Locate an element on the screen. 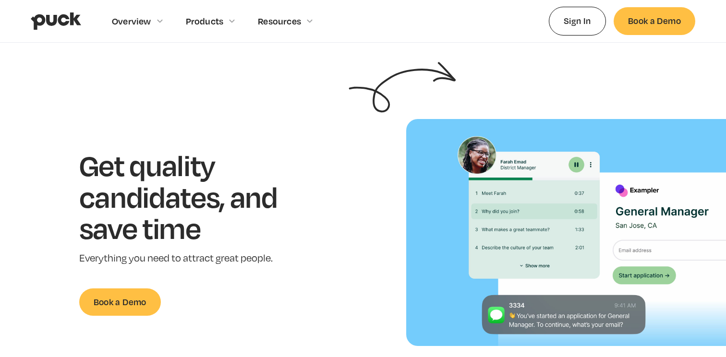  div: Products is located at coordinates (205, 21).